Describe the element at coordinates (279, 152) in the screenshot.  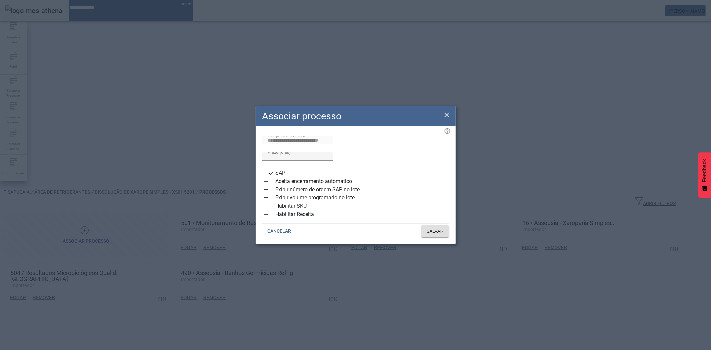
I see `mat-label: Prazo (dias)` at that location.